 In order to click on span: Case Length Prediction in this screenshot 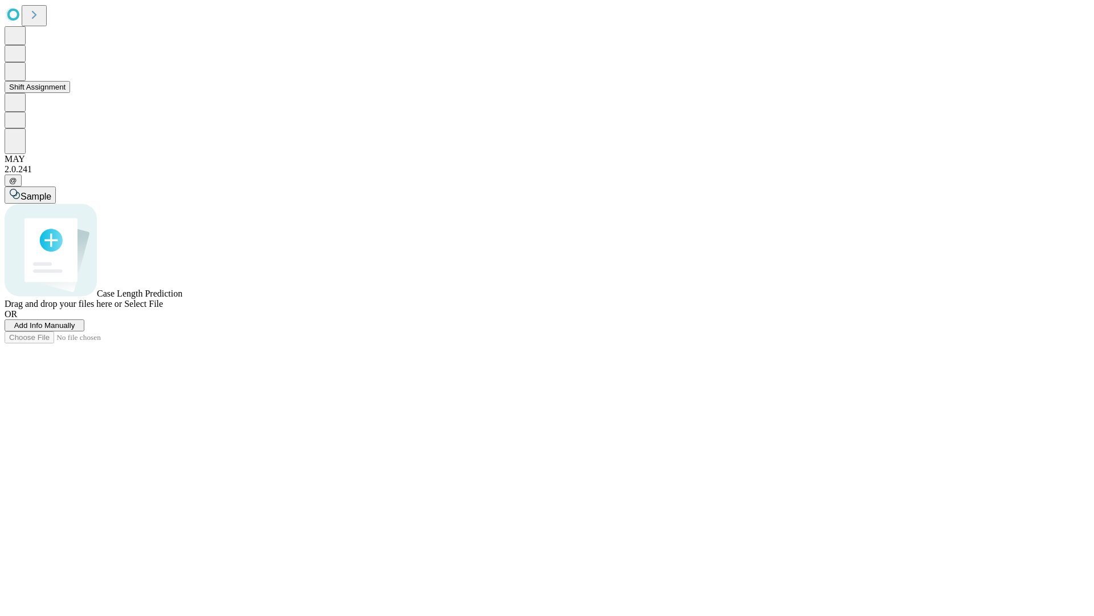, I will do `click(140, 293)`.